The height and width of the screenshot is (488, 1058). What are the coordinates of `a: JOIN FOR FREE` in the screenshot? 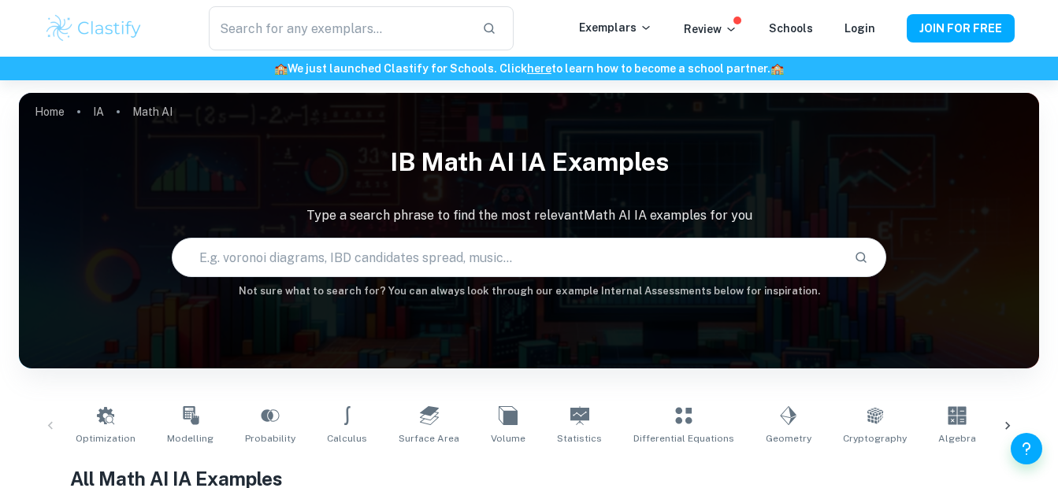 It's located at (960, 28).